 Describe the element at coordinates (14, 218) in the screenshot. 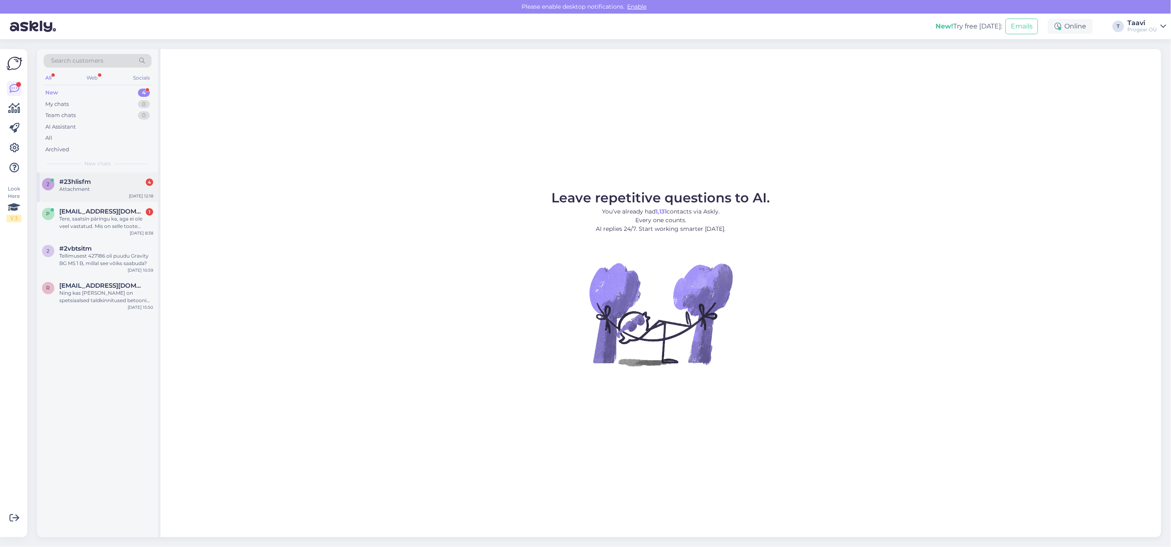

I see `div: 1 / 3` at that location.